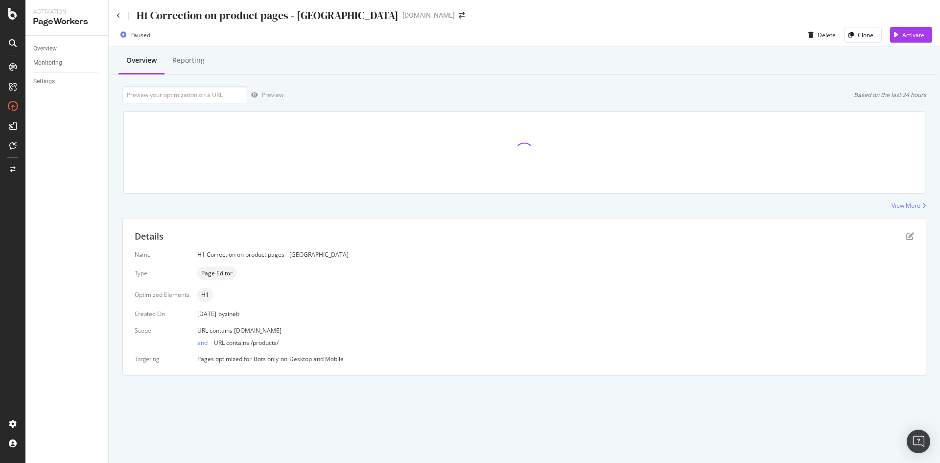 Image resolution: width=940 pixels, height=463 pixels. Describe the element at coordinates (906, 205) in the screenshot. I see `div: View More` at that location.